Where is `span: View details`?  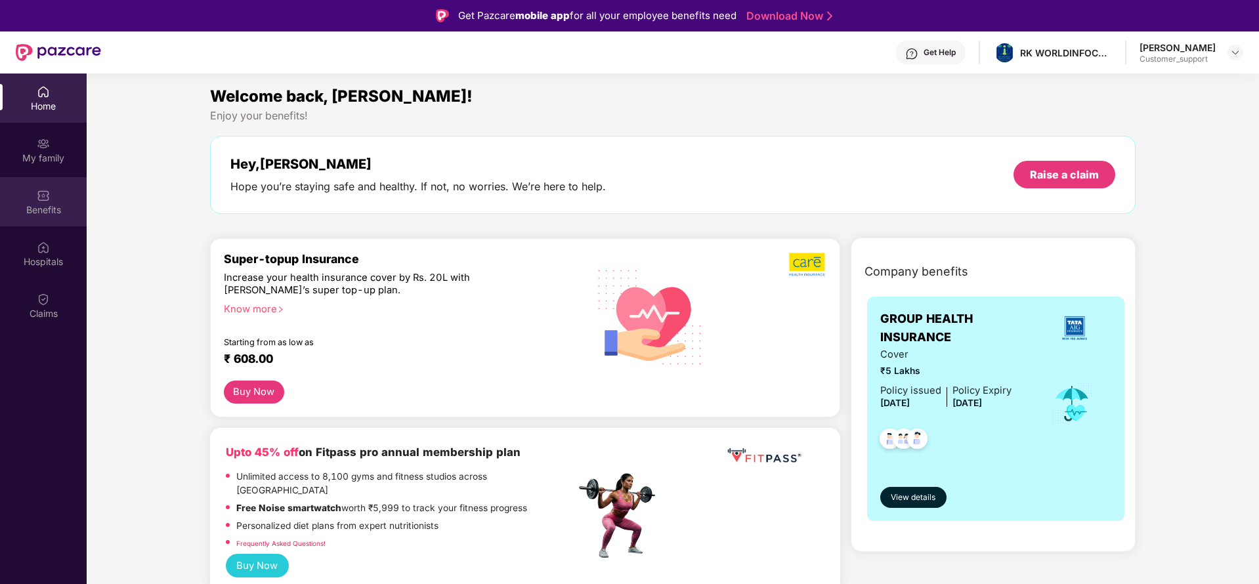 span: View details is located at coordinates (913, 498).